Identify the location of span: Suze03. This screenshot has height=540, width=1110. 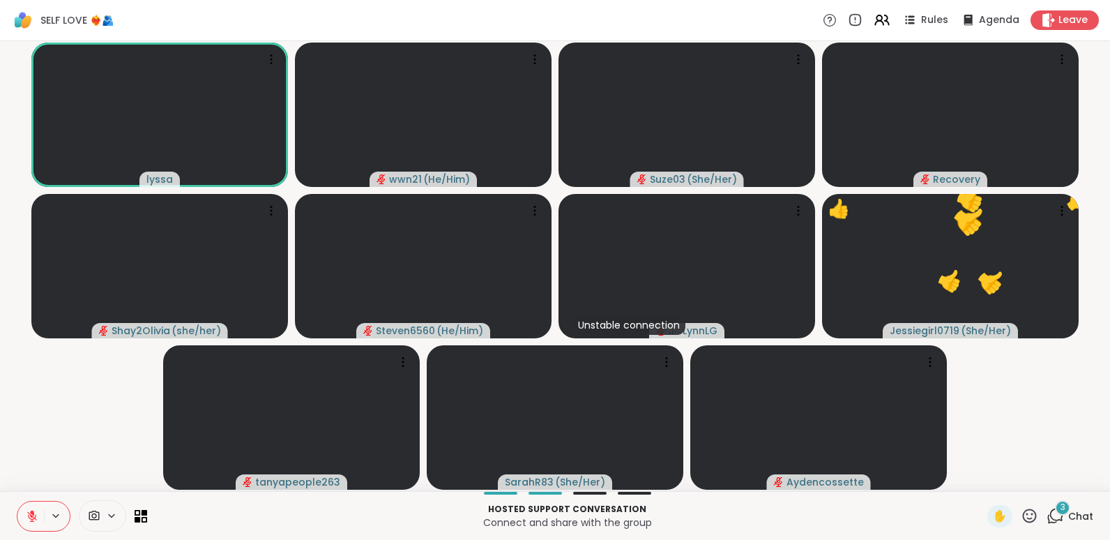
(667, 179).